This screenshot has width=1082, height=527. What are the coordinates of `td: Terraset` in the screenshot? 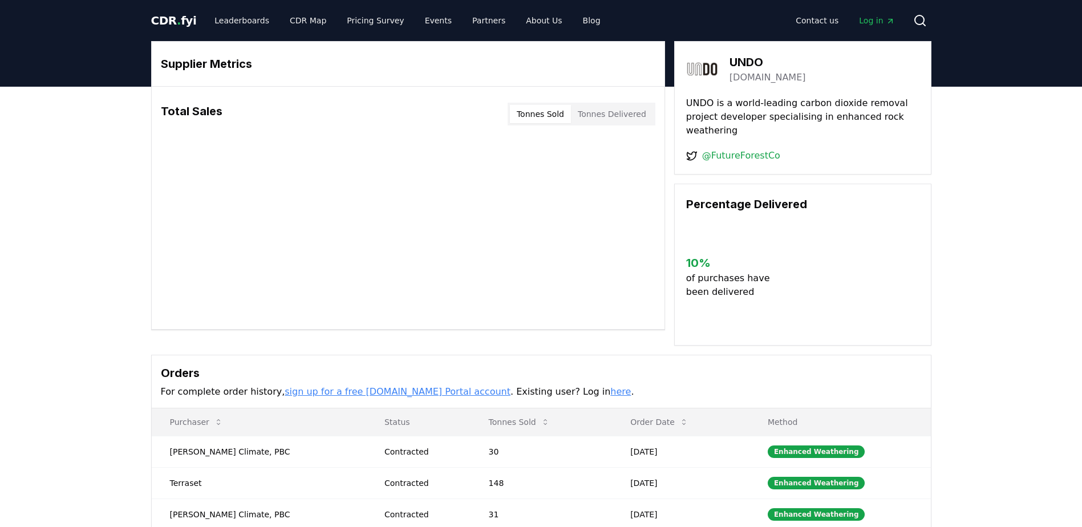 It's located at (259, 483).